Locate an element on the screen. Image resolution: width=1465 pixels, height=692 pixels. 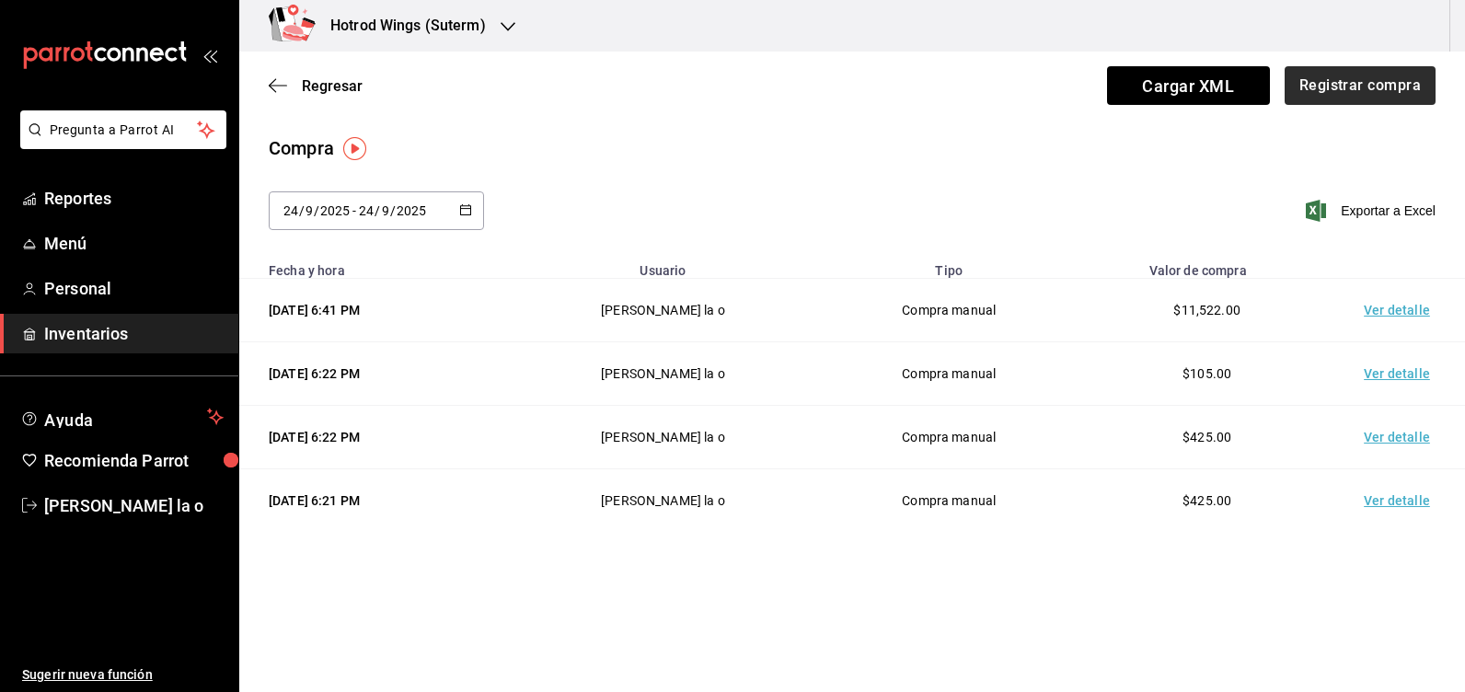
span: $11,522.00 is located at coordinates (1206, 310).